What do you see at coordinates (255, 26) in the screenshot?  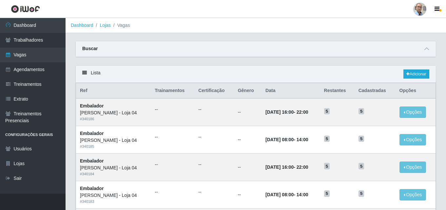 I see `nav: breadcrumb` at bounding box center [255, 26].